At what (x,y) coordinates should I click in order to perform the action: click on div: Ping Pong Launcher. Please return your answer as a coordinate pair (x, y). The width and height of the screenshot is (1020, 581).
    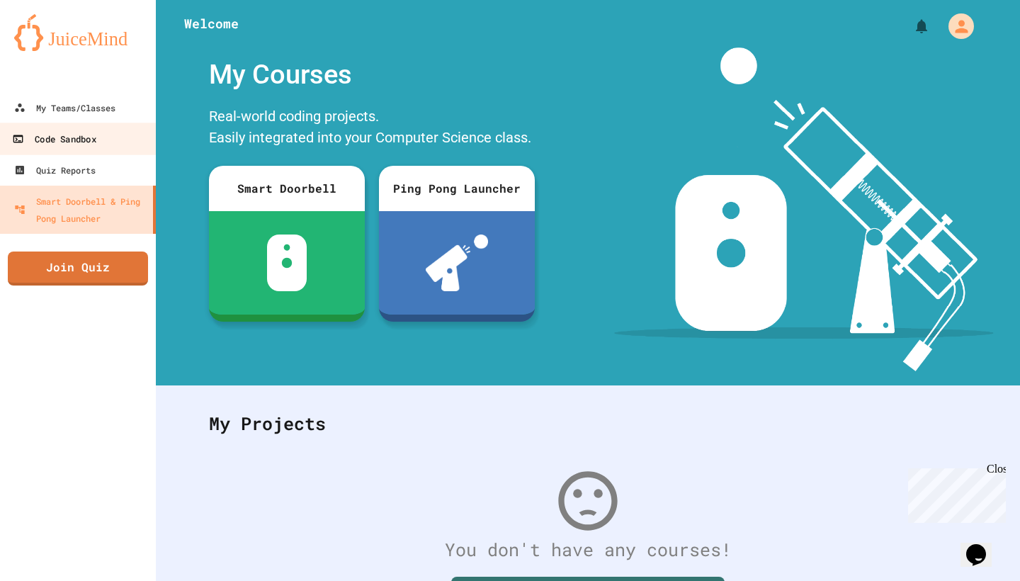
    Looking at the image, I should click on (457, 188).